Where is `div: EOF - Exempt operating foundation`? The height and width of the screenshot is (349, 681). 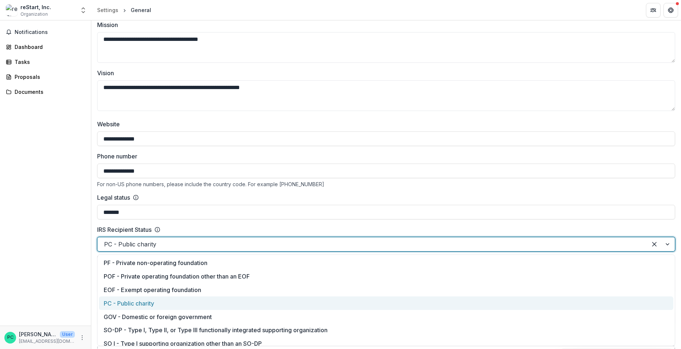
div: EOF - Exempt operating foundation is located at coordinates (386, 290).